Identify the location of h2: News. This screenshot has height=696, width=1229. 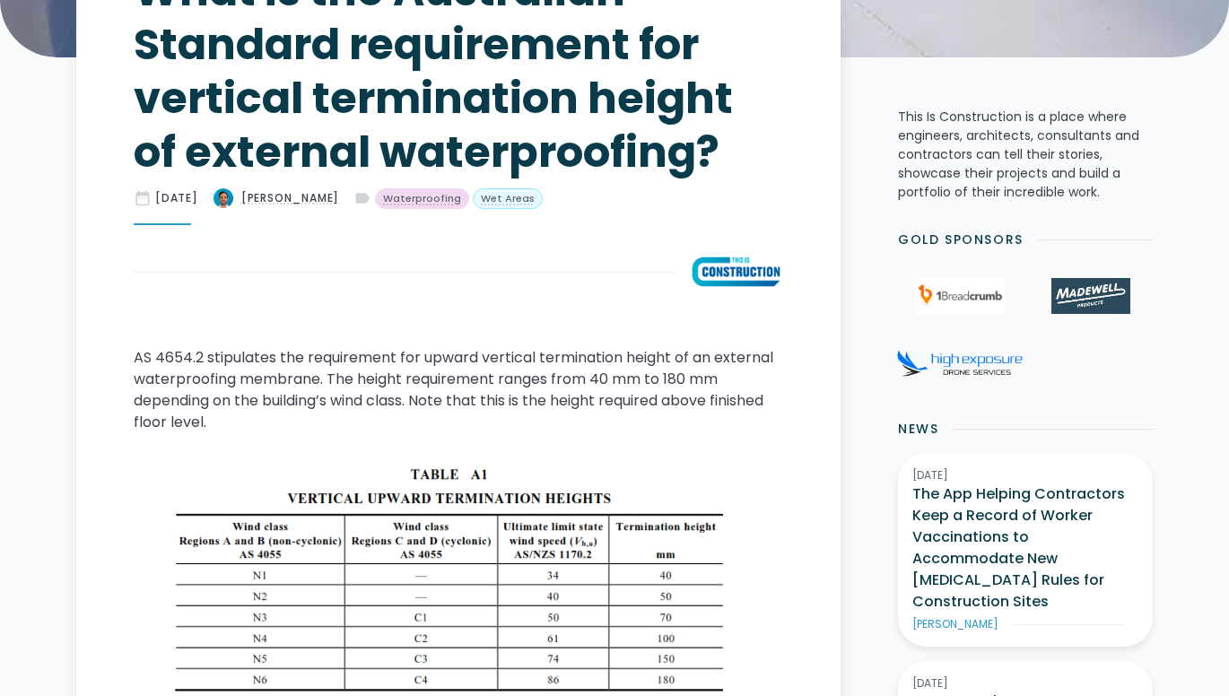
(917, 429).